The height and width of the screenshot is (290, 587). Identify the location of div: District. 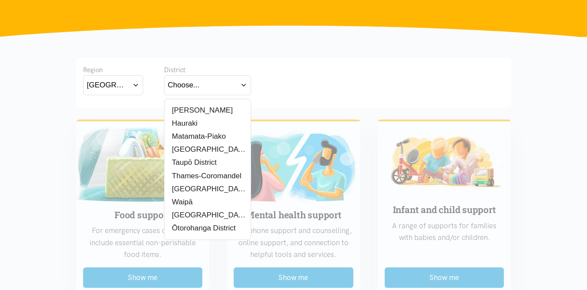
(207, 70).